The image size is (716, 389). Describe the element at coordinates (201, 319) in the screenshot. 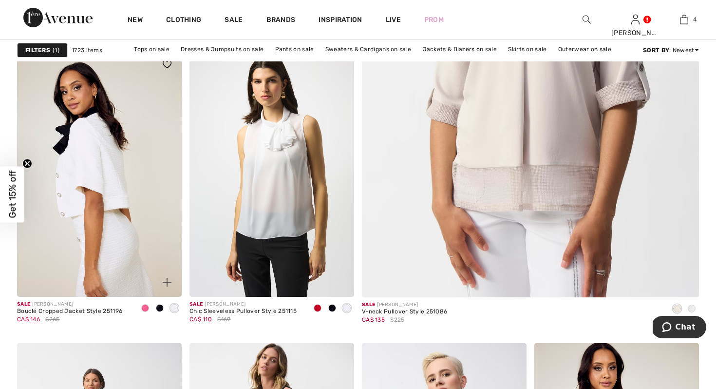

I see `span: CA$ 110` at that location.